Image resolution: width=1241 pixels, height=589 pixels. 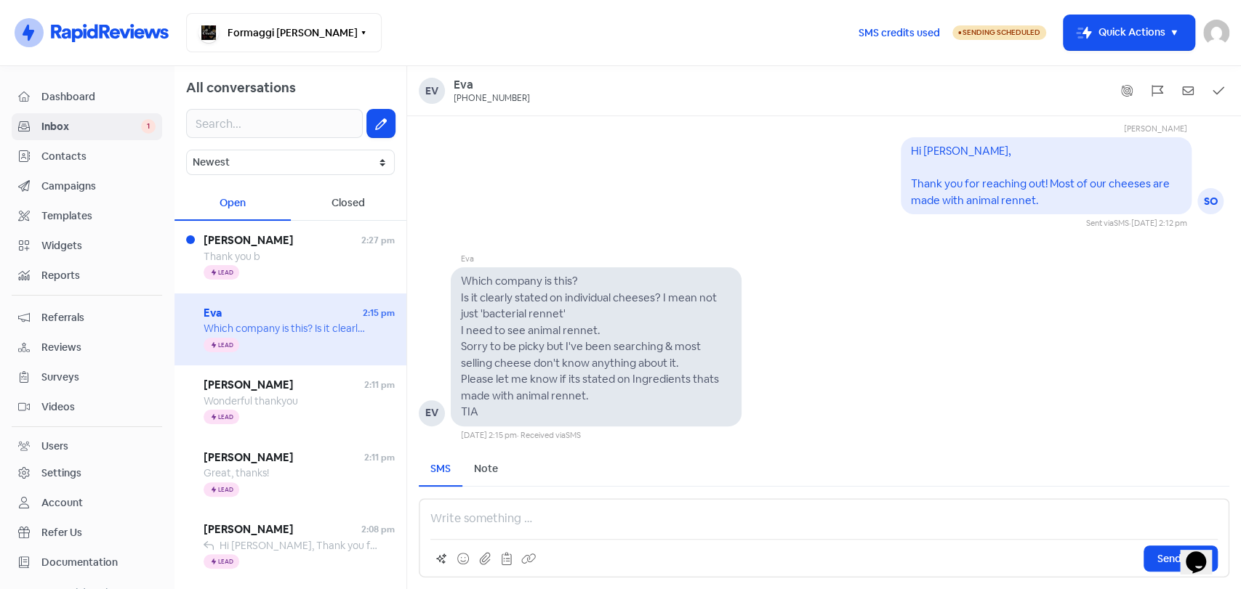 I want to click on button: Show system messages, so click(x=1127, y=91).